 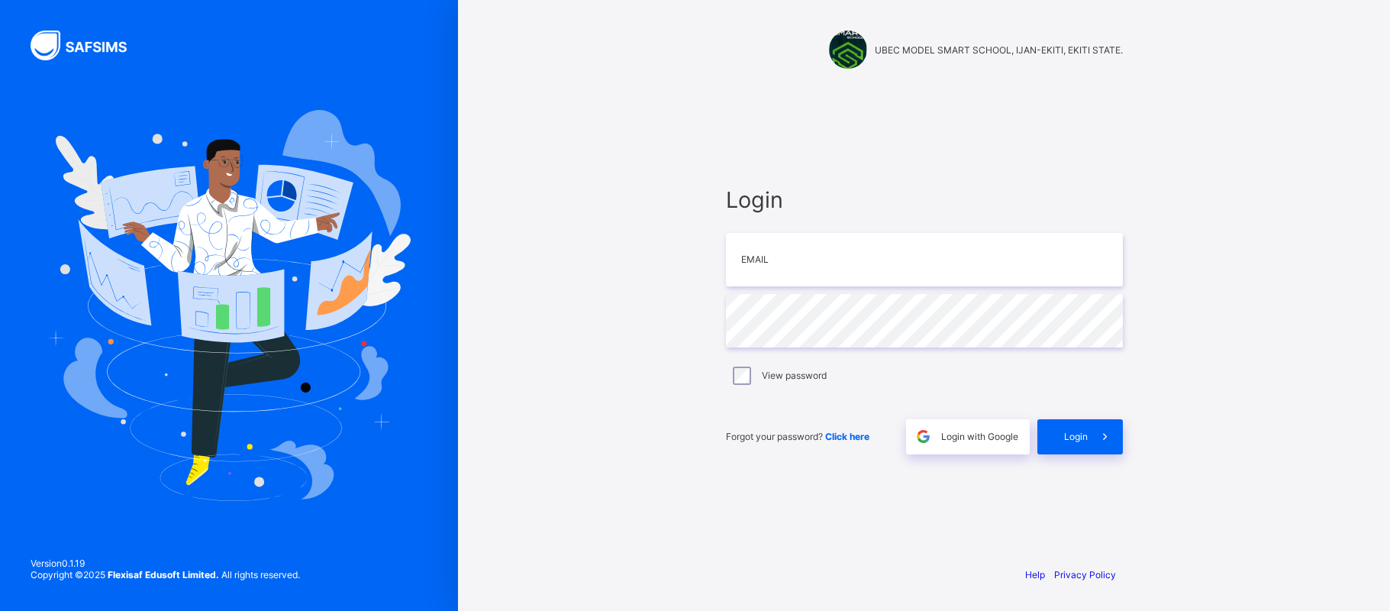 What do you see at coordinates (229, 305) in the screenshot?
I see `img: Hero Image` at bounding box center [229, 305].